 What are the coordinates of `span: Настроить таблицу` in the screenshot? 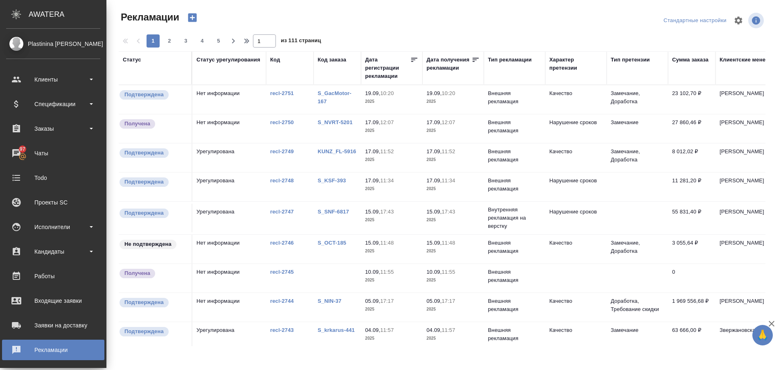 It's located at (738, 20).